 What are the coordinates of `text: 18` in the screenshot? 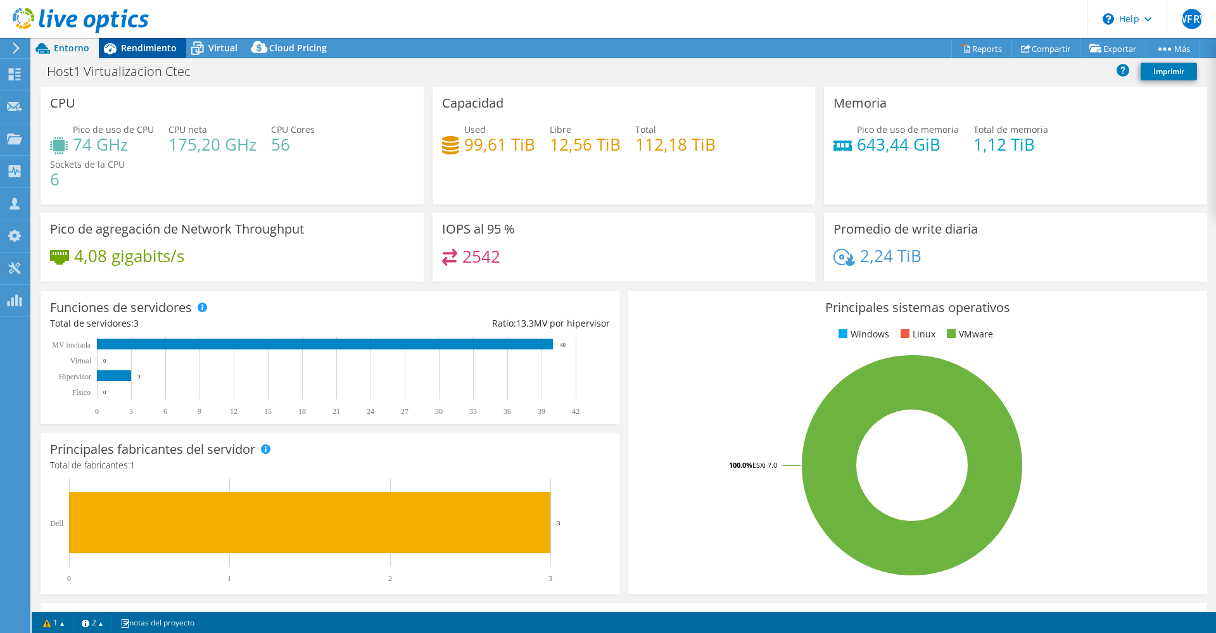 It's located at (302, 412).